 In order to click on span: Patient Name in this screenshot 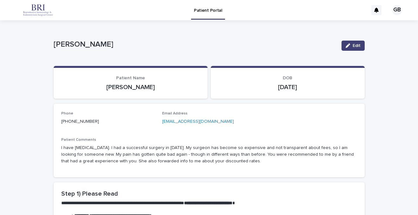, I will do `click(130, 78)`.